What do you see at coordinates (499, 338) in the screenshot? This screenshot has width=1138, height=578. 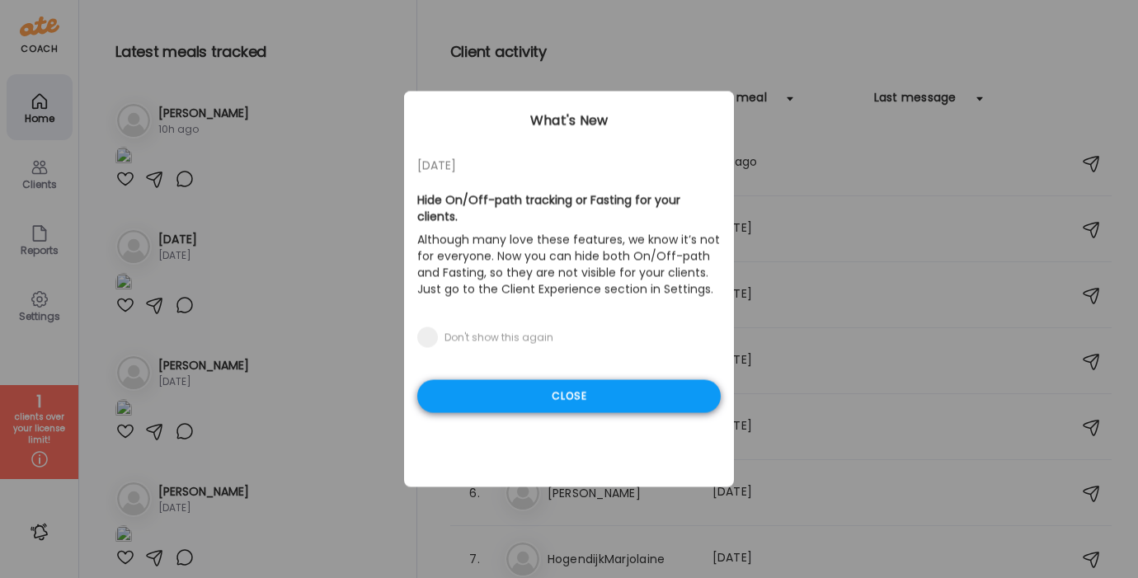 I see `div: Don't show this again` at bounding box center [499, 338].